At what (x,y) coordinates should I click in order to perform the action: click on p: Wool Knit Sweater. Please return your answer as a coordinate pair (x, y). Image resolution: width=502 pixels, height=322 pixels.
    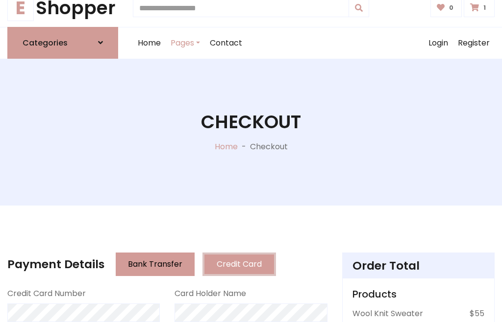
    Looking at the image, I should click on (387, 314).